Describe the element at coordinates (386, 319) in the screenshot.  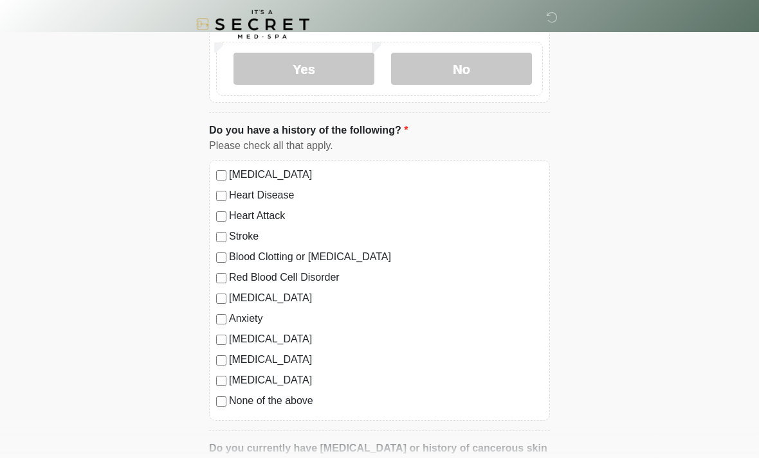
I see `label: Anxiety` at that location.